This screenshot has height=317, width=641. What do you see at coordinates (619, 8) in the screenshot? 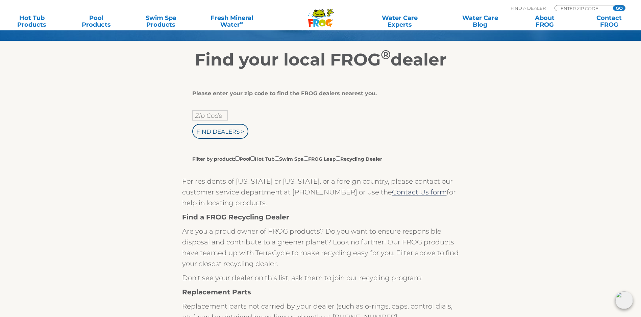
I see `input: GO` at bounding box center [619, 8].